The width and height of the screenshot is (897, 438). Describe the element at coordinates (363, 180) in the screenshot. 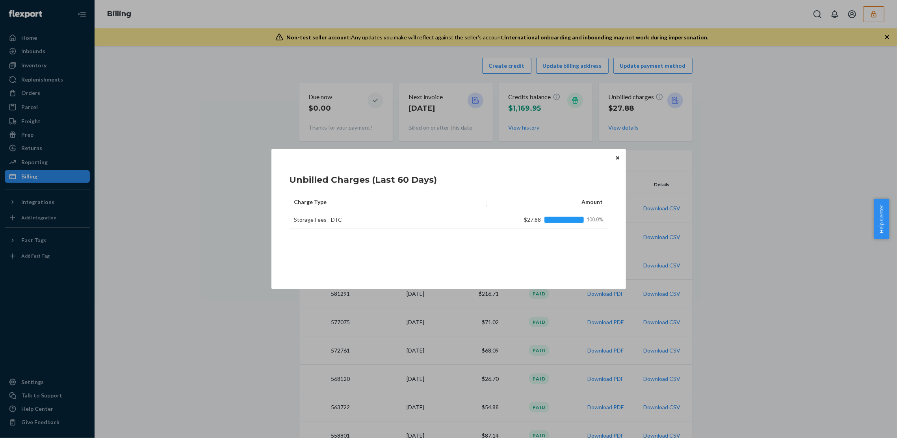

I see `h1: Unbilled Charges (Last 60 Days)` at that location.